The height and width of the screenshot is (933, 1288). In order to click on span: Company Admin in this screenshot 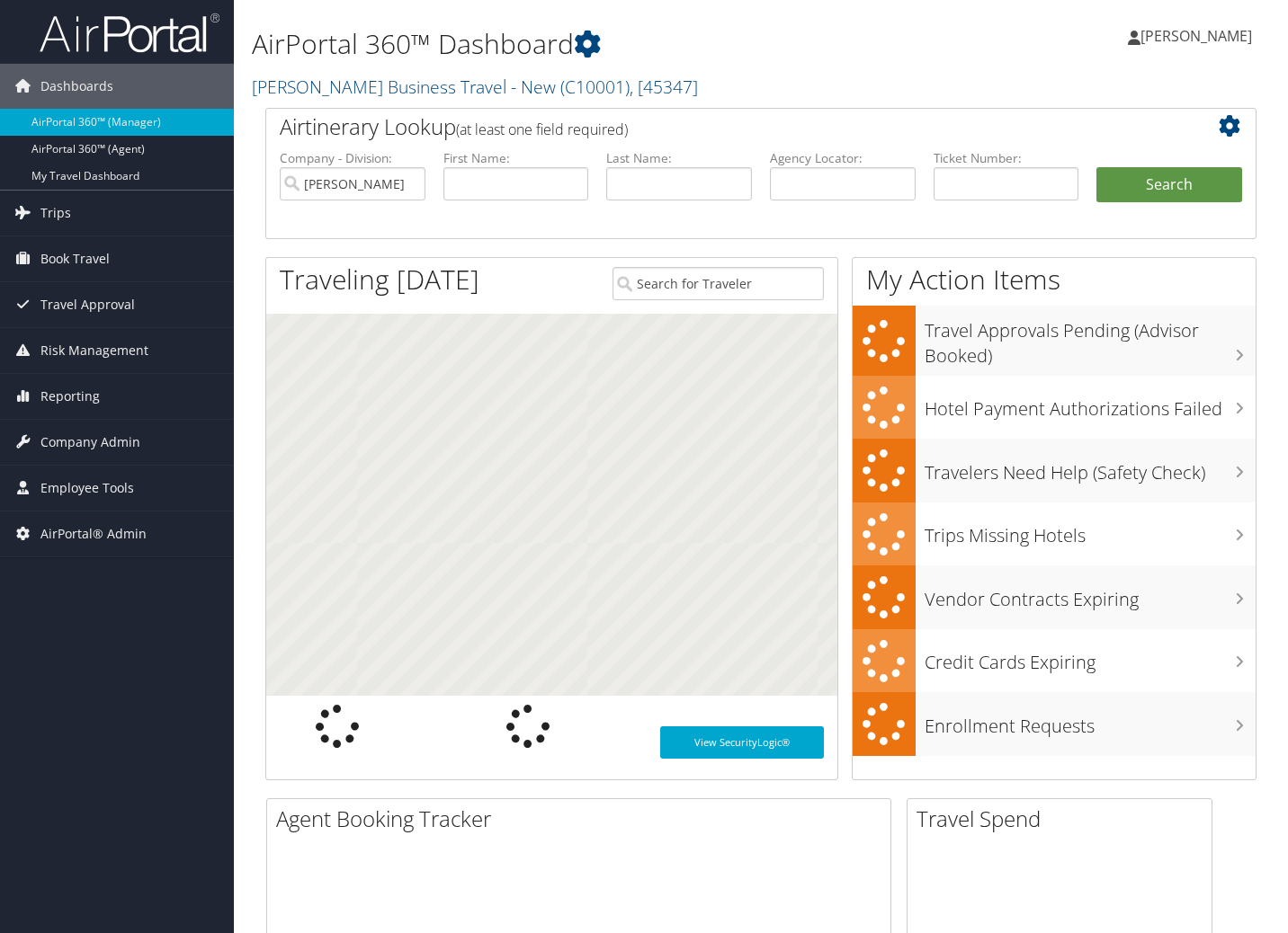, I will do `click(90, 443)`.